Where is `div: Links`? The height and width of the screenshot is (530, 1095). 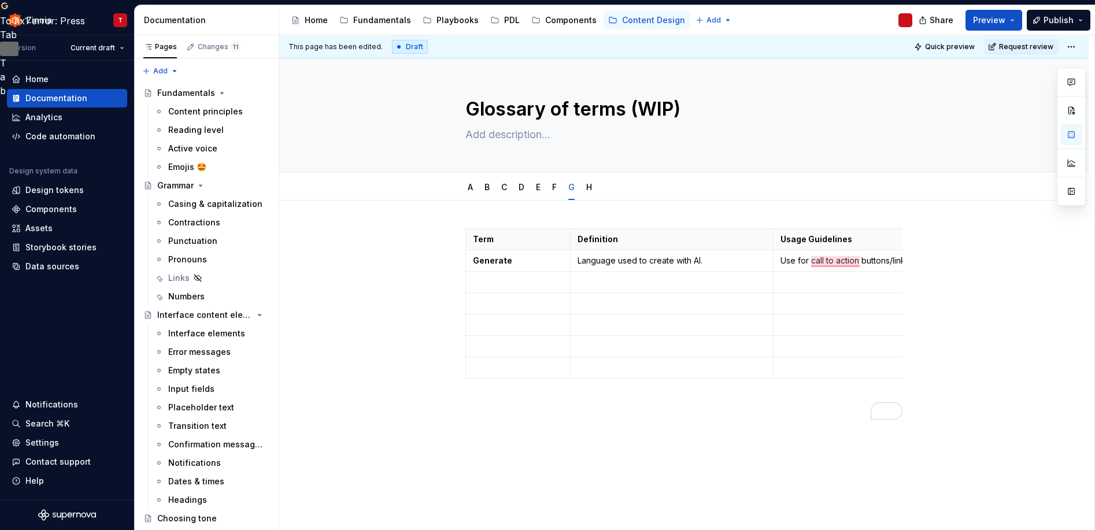 div: Links is located at coordinates (179, 278).